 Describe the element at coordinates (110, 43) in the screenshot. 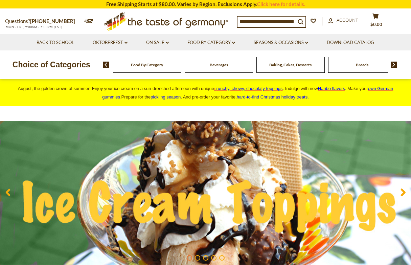

I see `a: Oktoberfest` at that location.